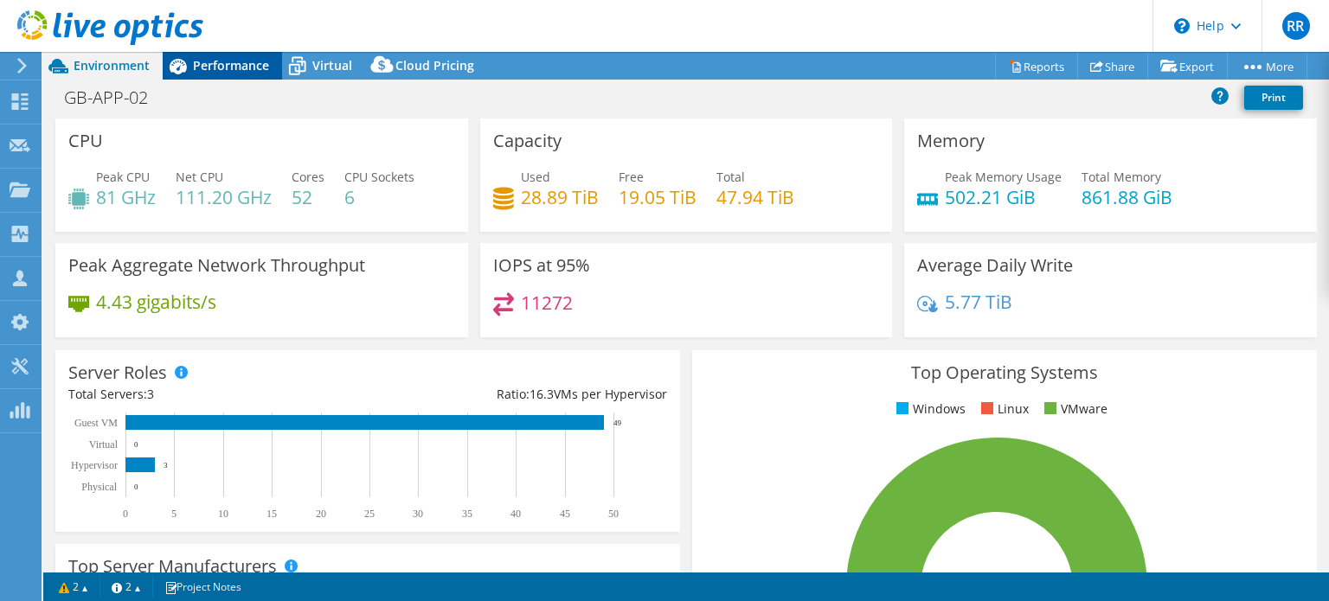 The image size is (1329, 601). What do you see at coordinates (516, 514) in the screenshot?
I see `text: 40` at bounding box center [516, 514].